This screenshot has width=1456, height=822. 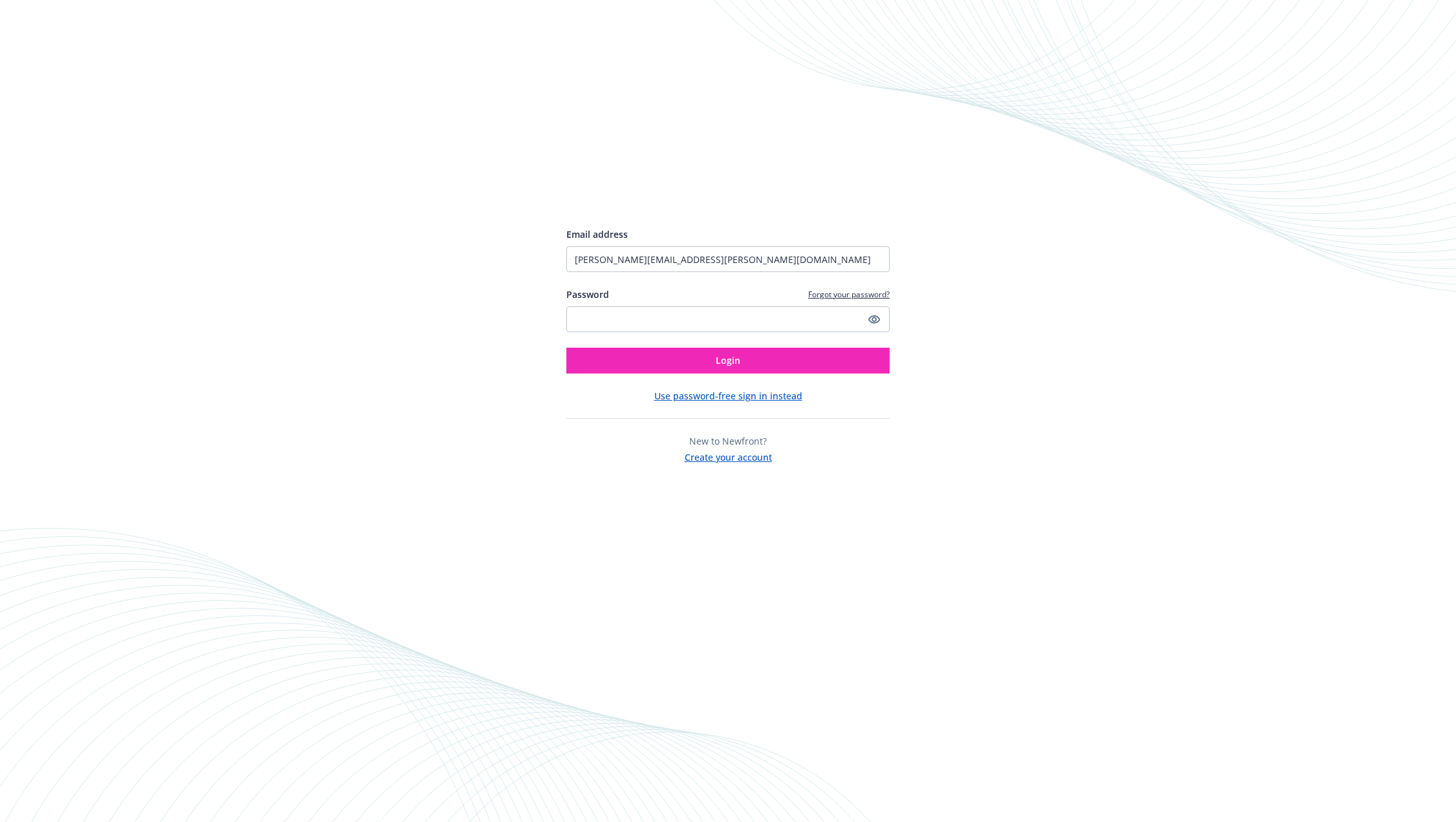 I want to click on img: Newfront logo, so click(x=627, y=192).